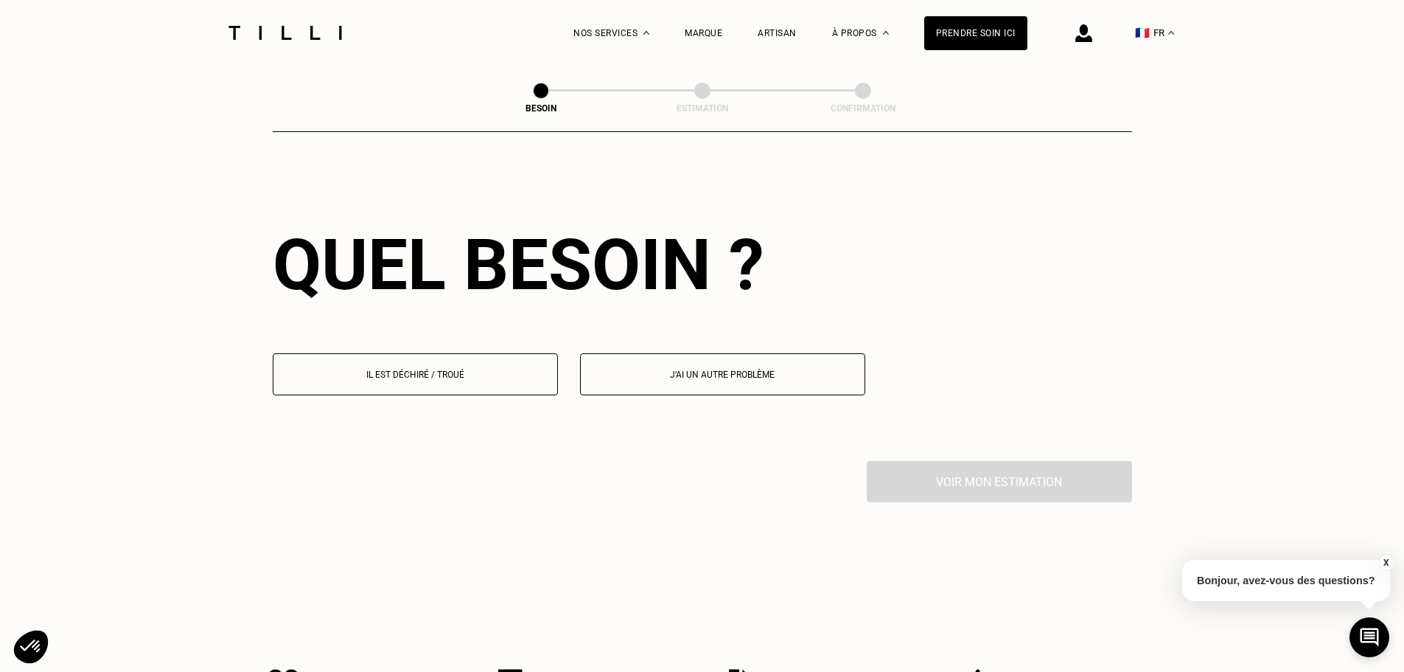 The image size is (1404, 672). I want to click on div: Besoin, so click(541, 108).